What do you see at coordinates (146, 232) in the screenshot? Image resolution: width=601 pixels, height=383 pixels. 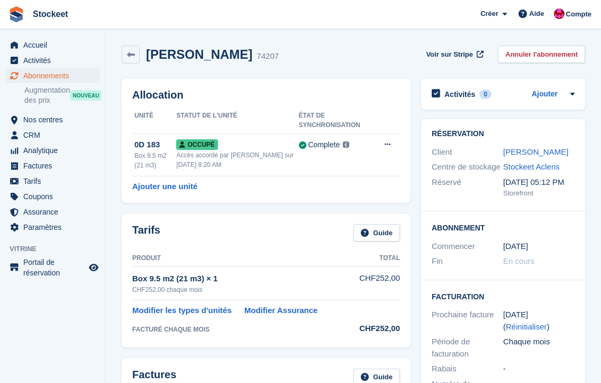 I see `h2: Tarifs` at bounding box center [146, 232].